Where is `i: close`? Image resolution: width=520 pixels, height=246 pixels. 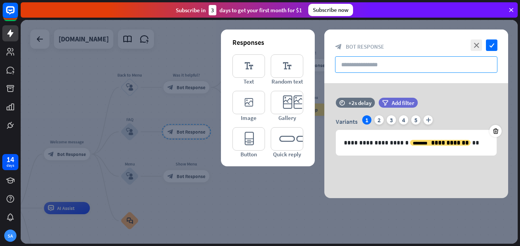
i: close is located at coordinates (476, 45).